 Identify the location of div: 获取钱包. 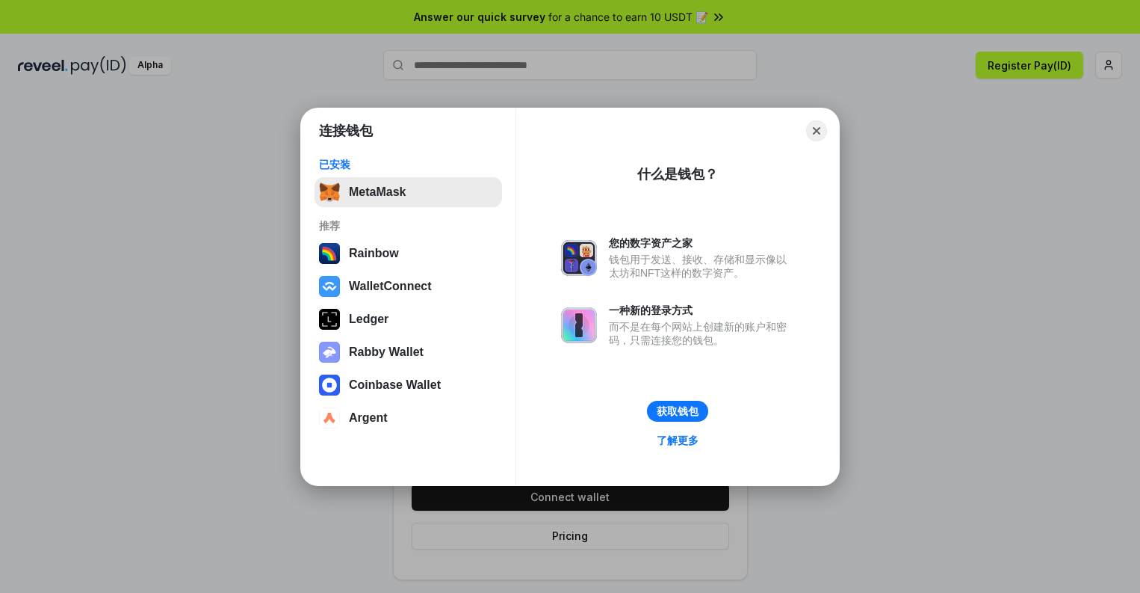
(678, 411).